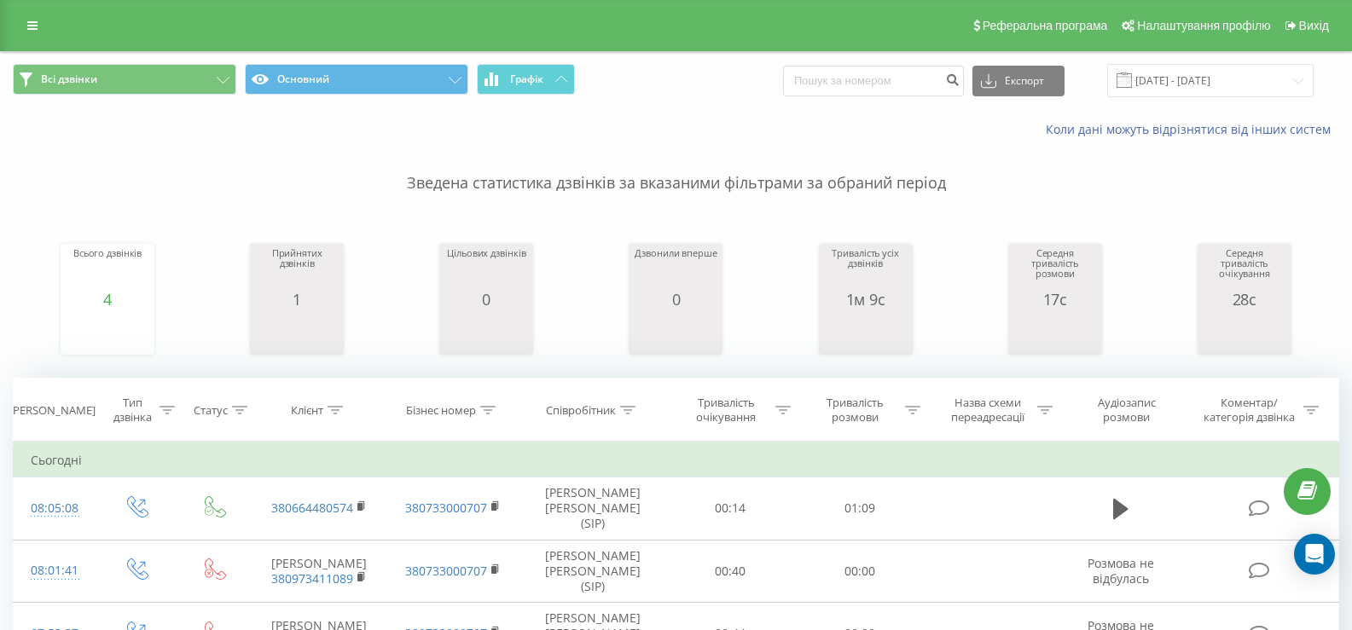 This screenshot has height=630, width=1352. Describe the element at coordinates (1314, 554) in the screenshot. I see `div: Open Intercom Messenger` at that location.